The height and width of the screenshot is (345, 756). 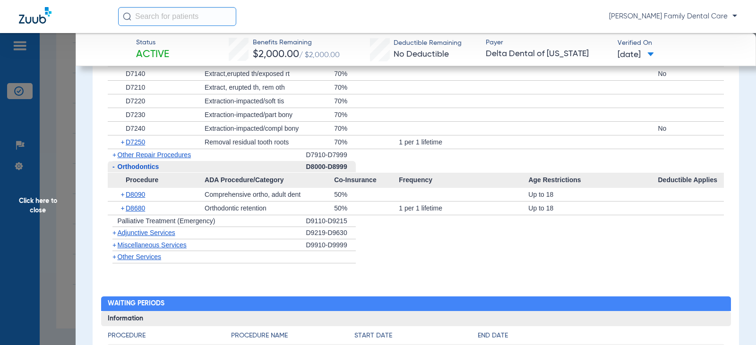 What do you see at coordinates (138, 167) in the screenshot?
I see `span: Orthodontics` at bounding box center [138, 167].